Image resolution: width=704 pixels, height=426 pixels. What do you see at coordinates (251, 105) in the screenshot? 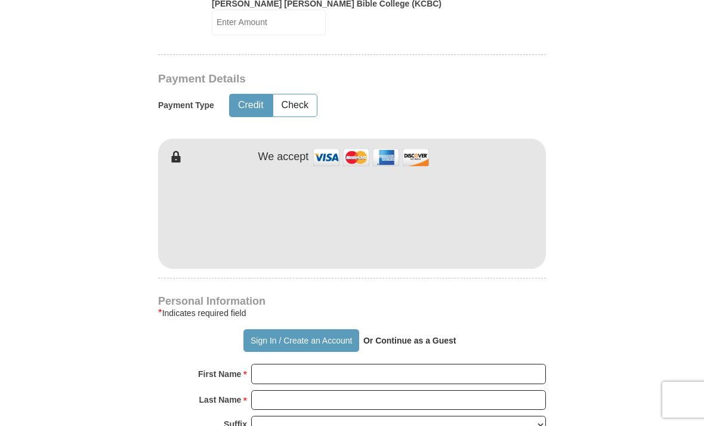
I see `button: Credit` at bounding box center [251, 105].